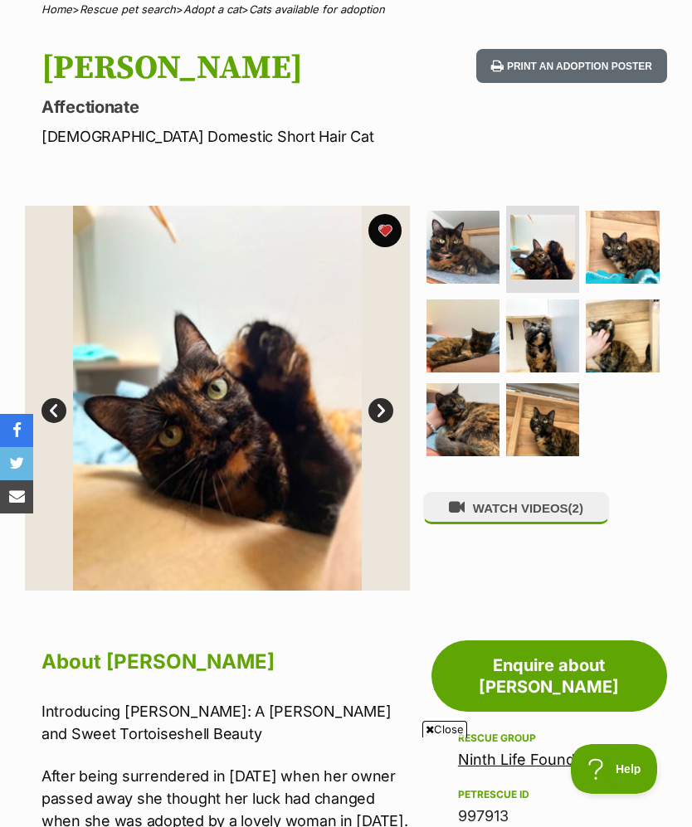 This screenshot has width=692, height=827. I want to click on button: Print an adoption poster, so click(572, 66).